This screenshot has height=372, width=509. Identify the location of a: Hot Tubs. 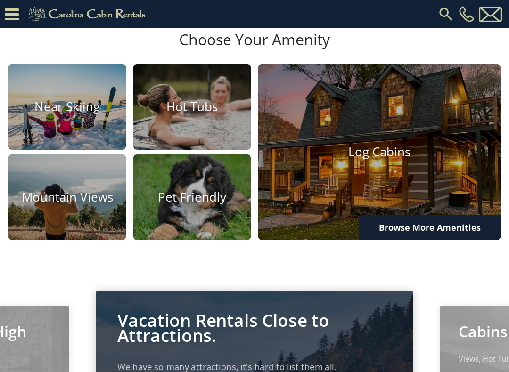
(192, 107).